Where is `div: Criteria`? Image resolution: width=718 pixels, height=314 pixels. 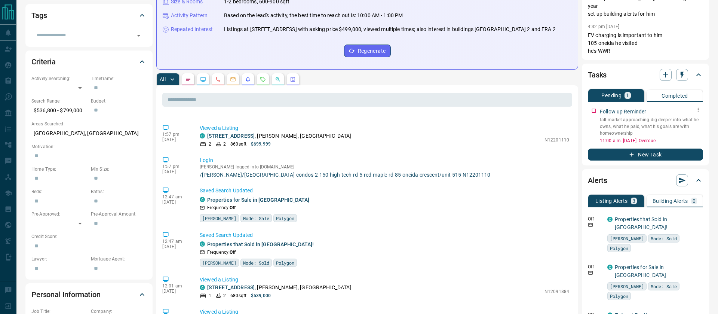
div: Criteria is located at coordinates (89, 62).